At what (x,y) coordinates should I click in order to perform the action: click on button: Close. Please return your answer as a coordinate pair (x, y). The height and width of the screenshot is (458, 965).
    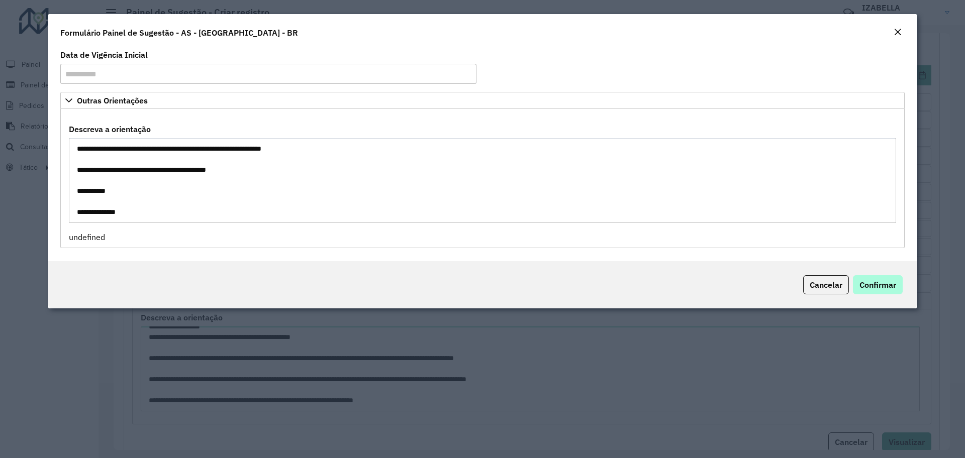
    Looking at the image, I should click on (897, 33).